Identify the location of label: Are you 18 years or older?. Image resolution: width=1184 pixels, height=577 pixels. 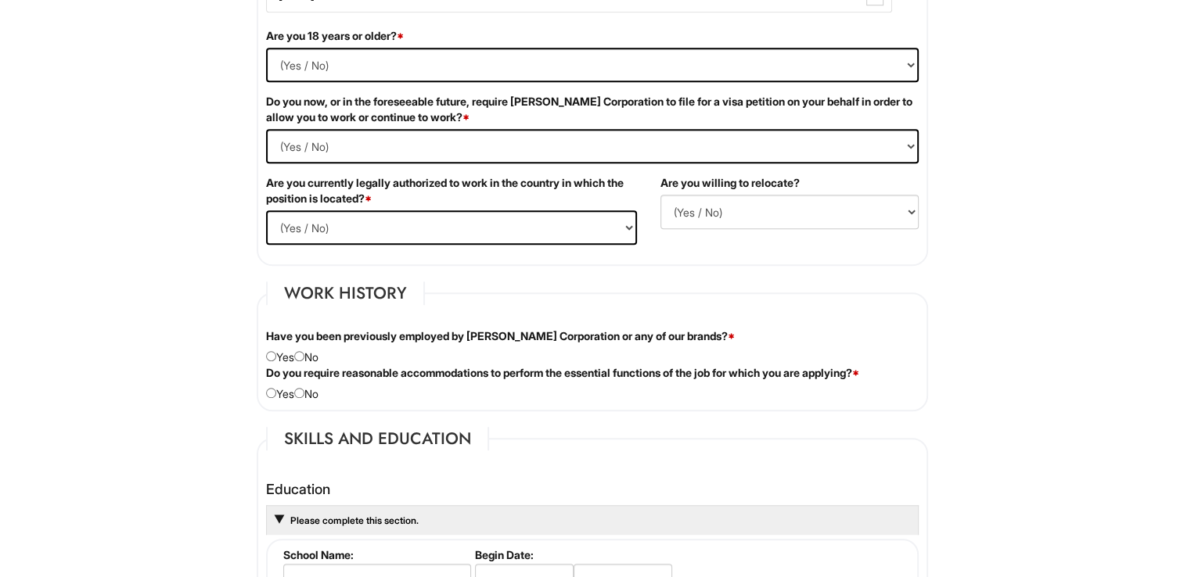
(335, 36).